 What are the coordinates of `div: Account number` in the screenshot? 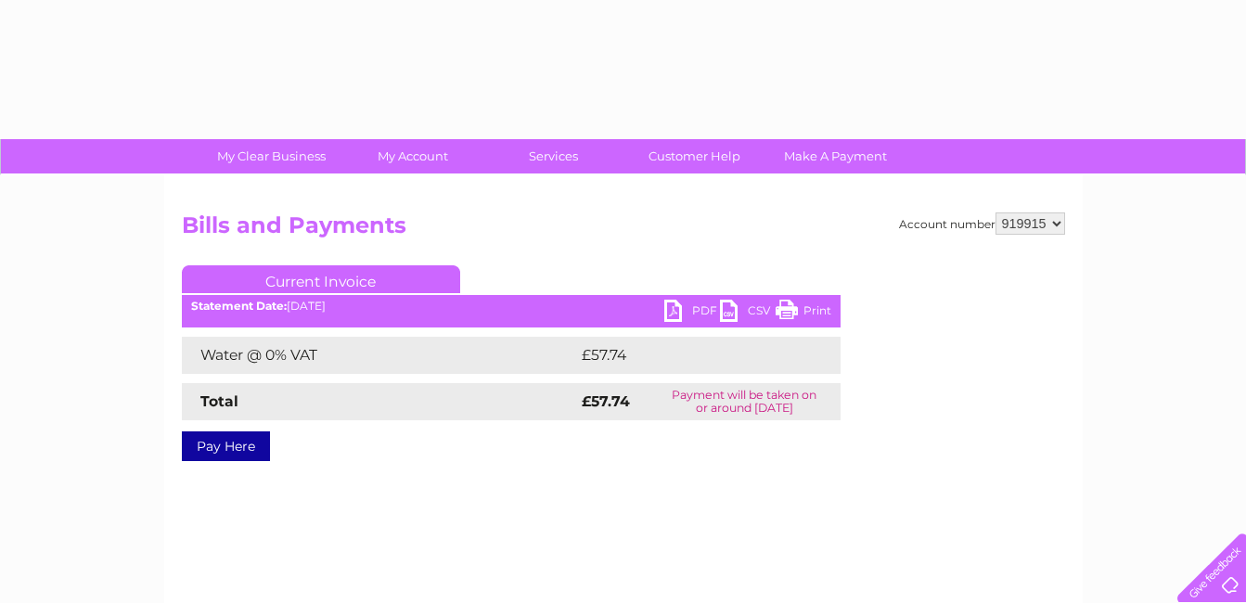 It's located at (981, 224).